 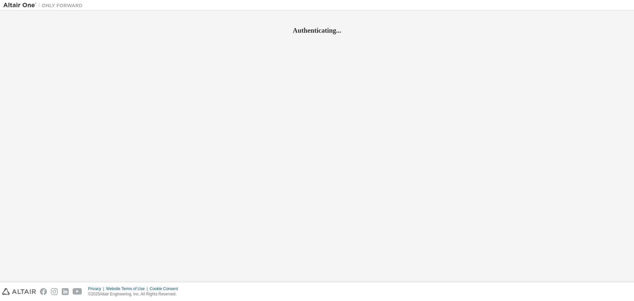 I want to click on img: altair_logo.svg, so click(x=19, y=291).